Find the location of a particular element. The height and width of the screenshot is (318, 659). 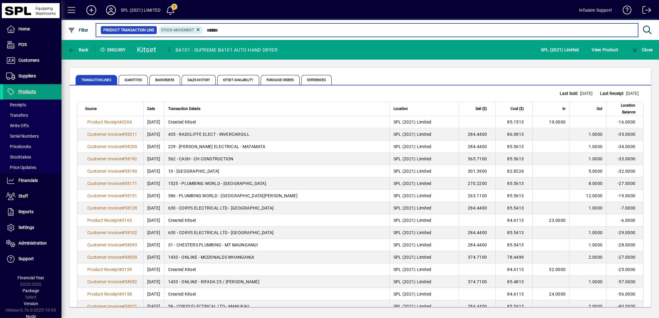

span: Location is located at coordinates (400, 109).